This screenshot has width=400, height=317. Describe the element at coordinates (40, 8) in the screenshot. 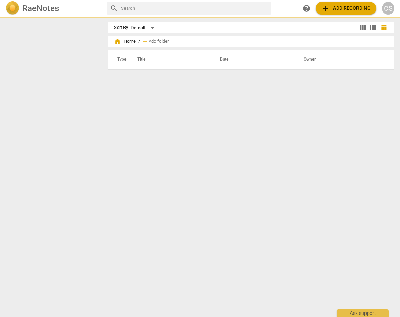

I see `h2: RaeNotes` at that location.